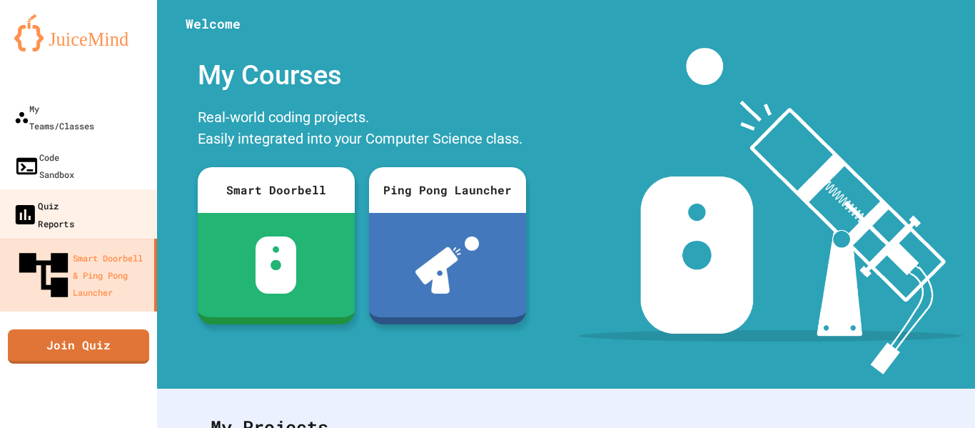 The image size is (975, 428). What do you see at coordinates (44, 166) in the screenshot?
I see `div: Code Sandbox` at bounding box center [44, 166].